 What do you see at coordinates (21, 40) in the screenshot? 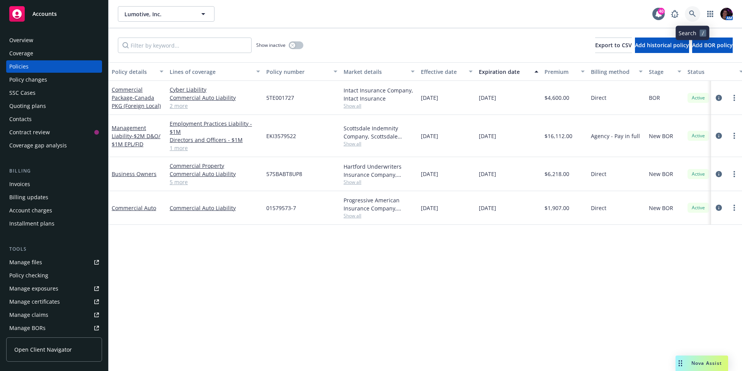
I see `div: Overview` at bounding box center [21, 40].